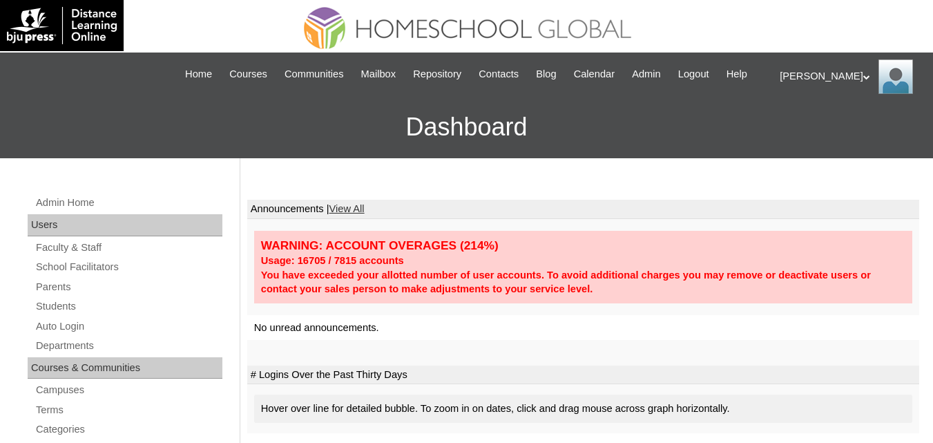 The image size is (933, 443). I want to click on img: logo-white.png, so click(61, 26).